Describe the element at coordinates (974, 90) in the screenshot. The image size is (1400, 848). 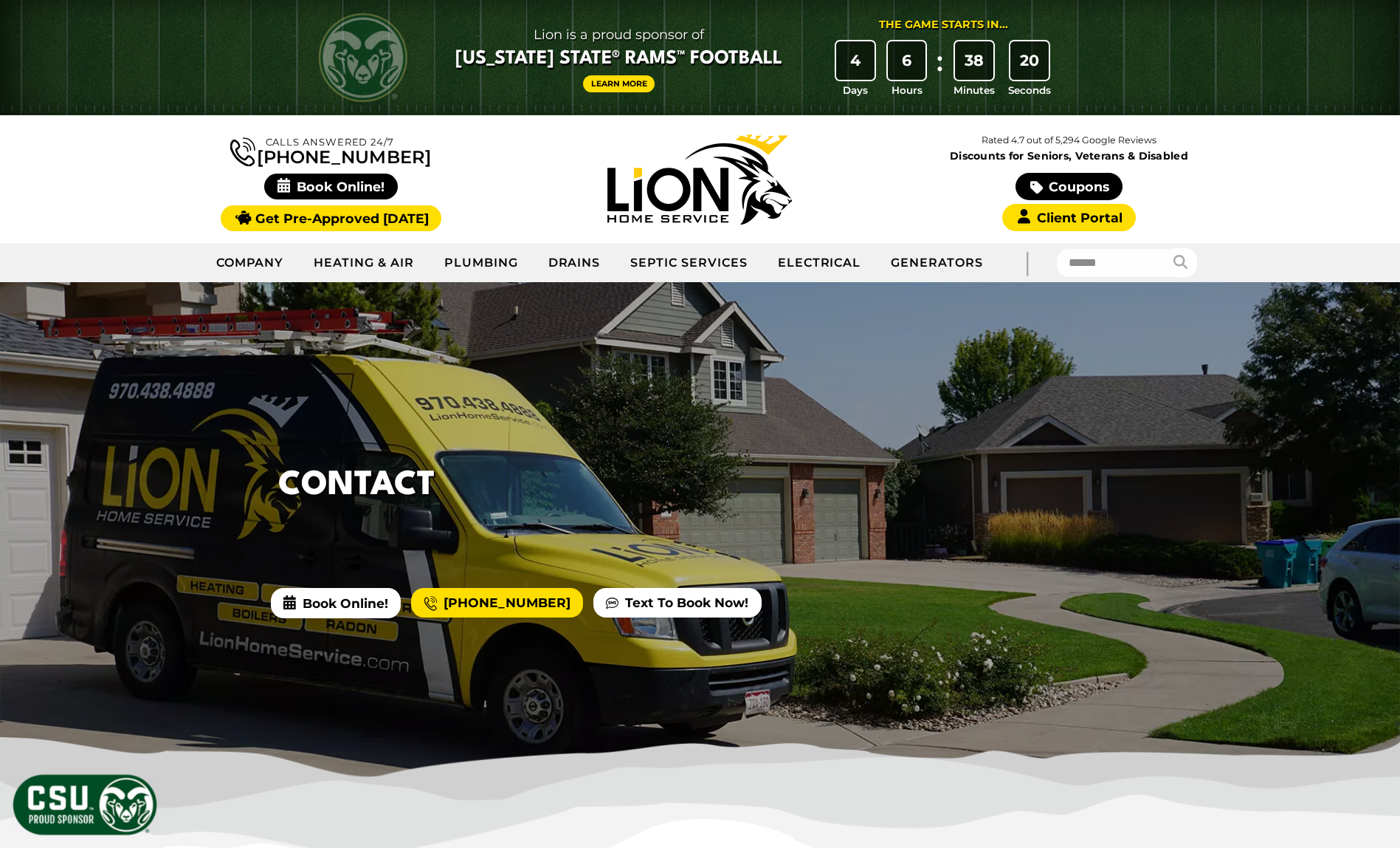
I see `span: Minutes` at that location.